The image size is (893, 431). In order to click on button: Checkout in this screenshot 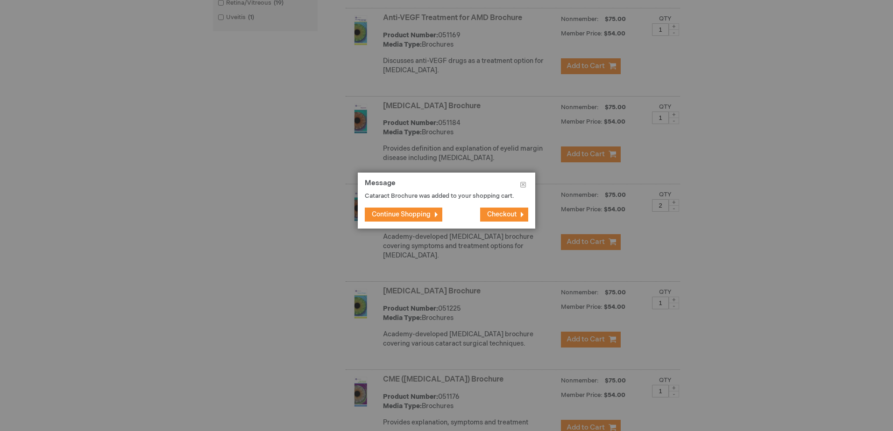, I will do `click(504, 215)`.